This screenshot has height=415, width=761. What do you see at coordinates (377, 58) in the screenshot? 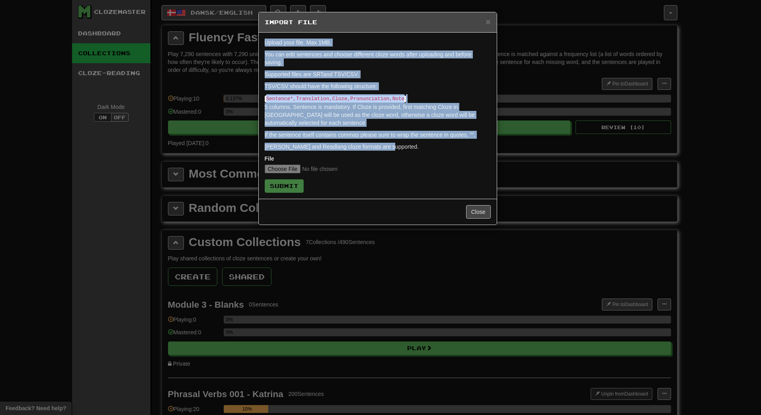
I see `p: You can edit sentences and choose different cloze words after uploading and before saving.` at bounding box center [377, 58].